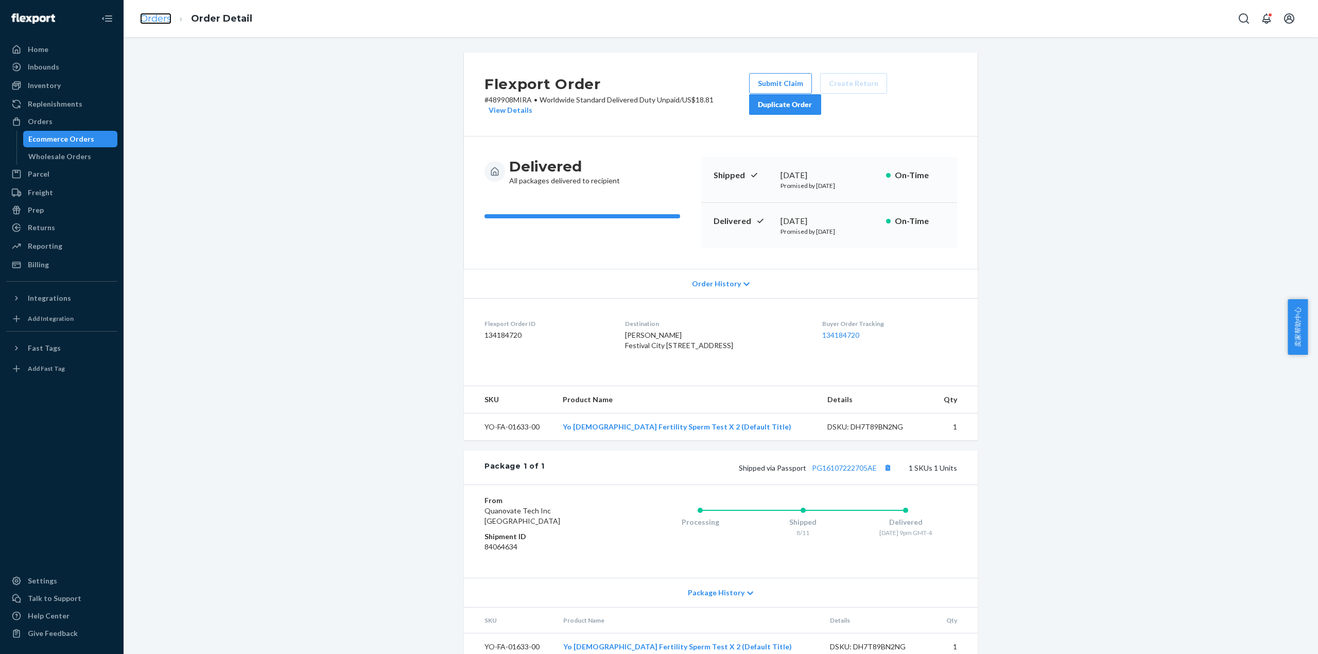  Describe the element at coordinates (62, 598) in the screenshot. I see `a: Talk to Support` at that location.